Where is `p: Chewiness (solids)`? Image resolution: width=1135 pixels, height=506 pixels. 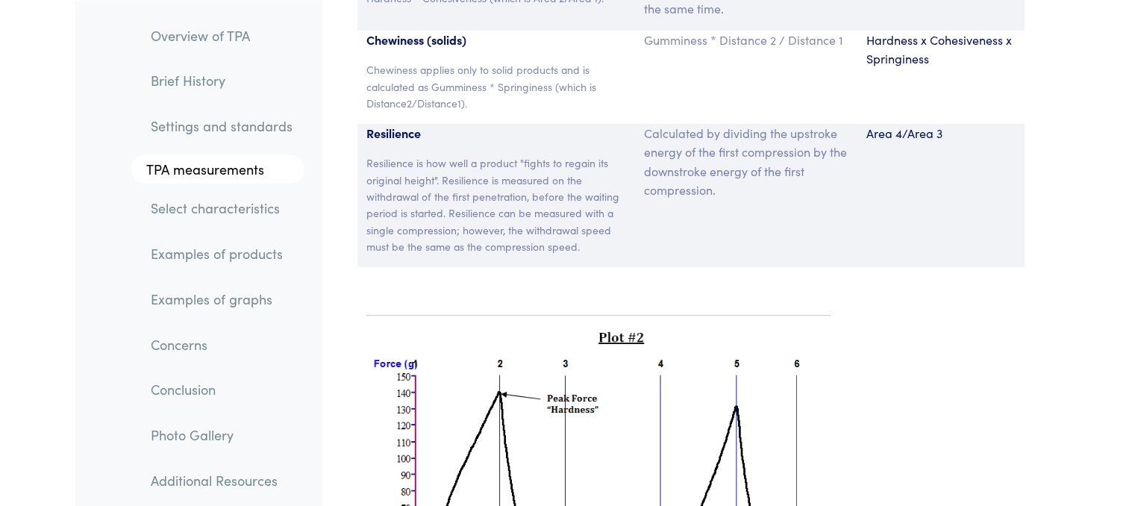
p: Chewiness (solids) is located at coordinates (496, 40).